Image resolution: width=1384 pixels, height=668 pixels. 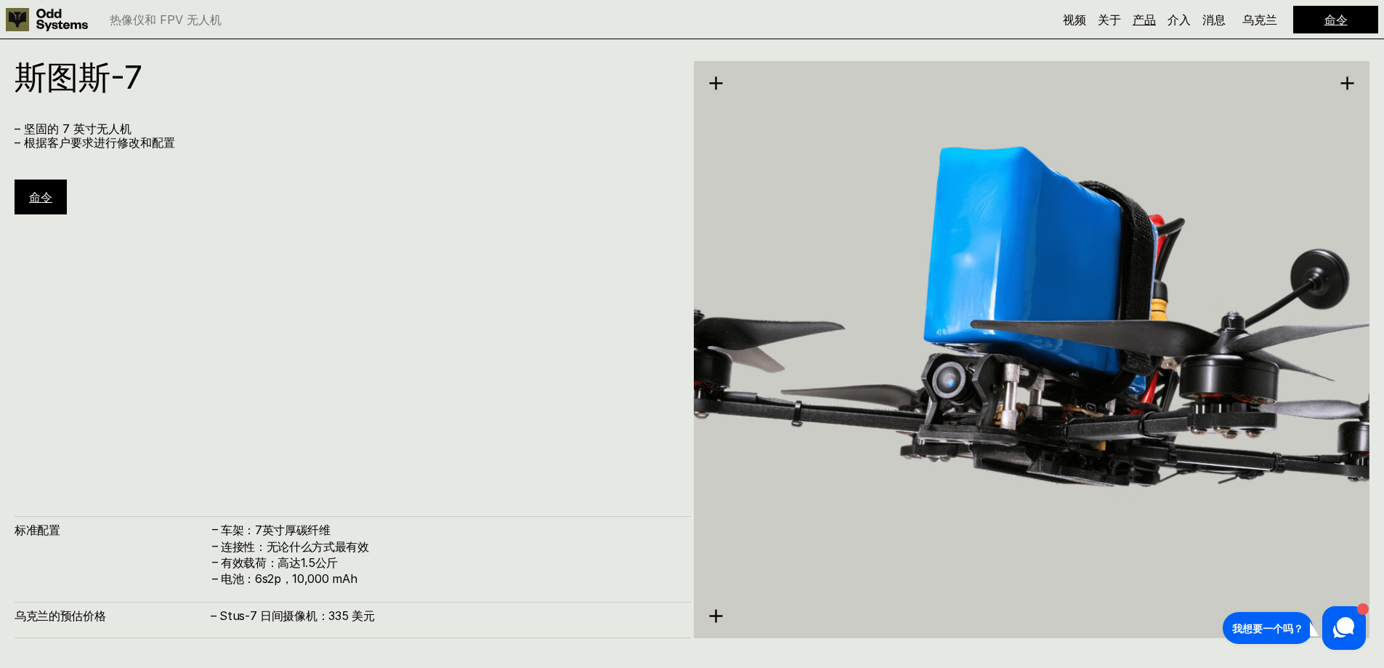 What do you see at coordinates (1144, 20) in the screenshot?
I see `font: 产品` at bounding box center [1144, 20].